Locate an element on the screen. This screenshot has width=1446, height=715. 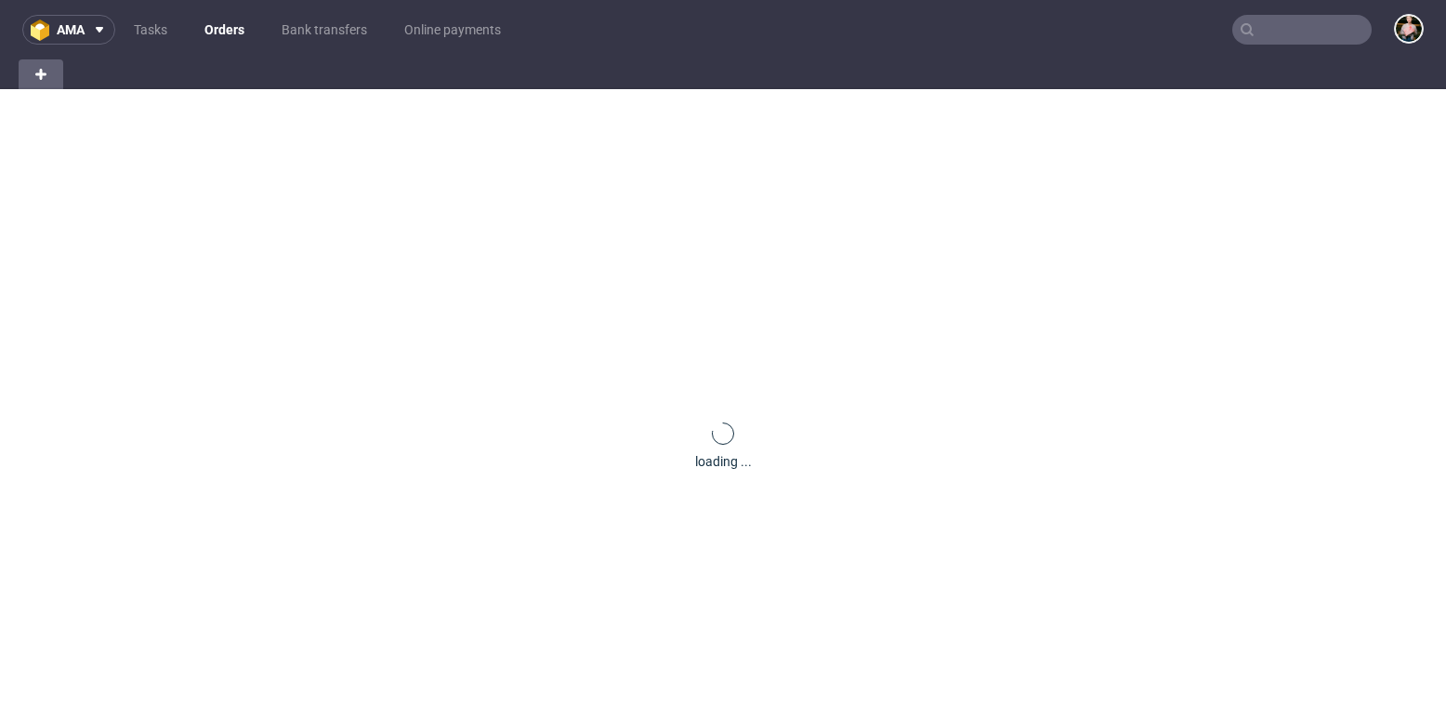
div: loading ... is located at coordinates (723, 462).